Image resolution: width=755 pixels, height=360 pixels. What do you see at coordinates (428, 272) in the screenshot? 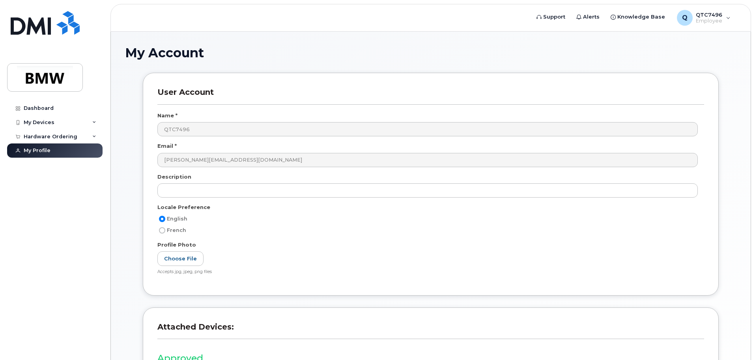
I see `div: Accepts jpg, jpeg, png files` at bounding box center [428, 272].